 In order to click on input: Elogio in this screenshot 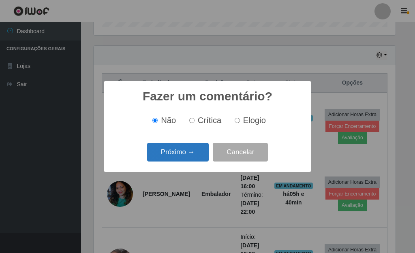, I will do `click(237, 120)`.